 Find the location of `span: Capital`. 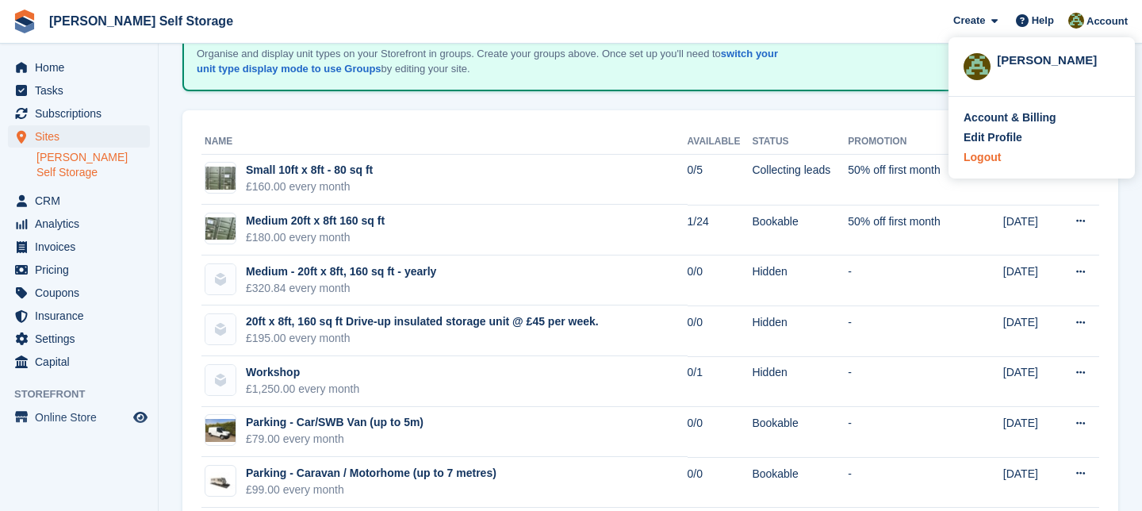

span: Capital is located at coordinates (83, 362).